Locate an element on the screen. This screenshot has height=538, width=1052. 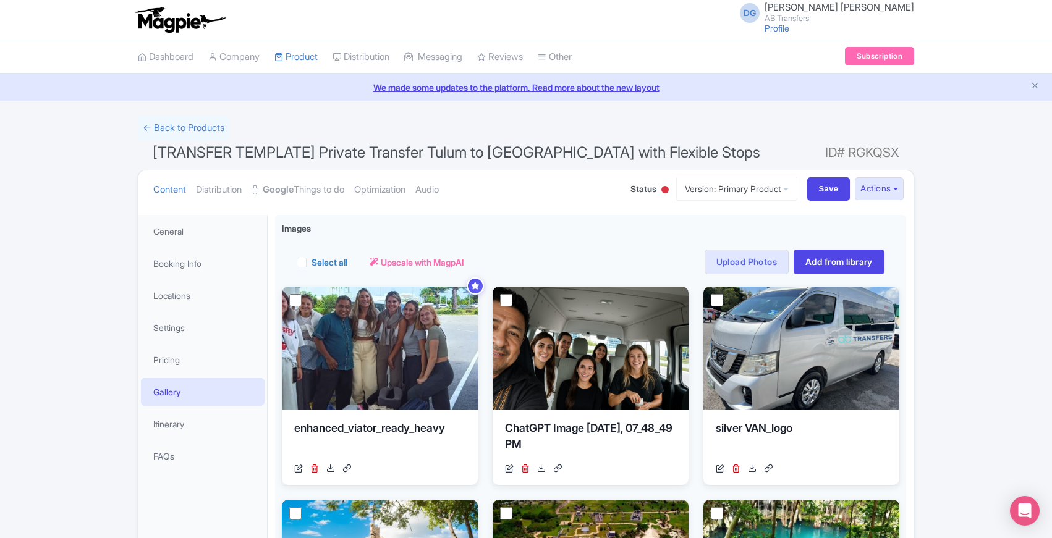
a: Messaging is located at coordinates (433, 57).